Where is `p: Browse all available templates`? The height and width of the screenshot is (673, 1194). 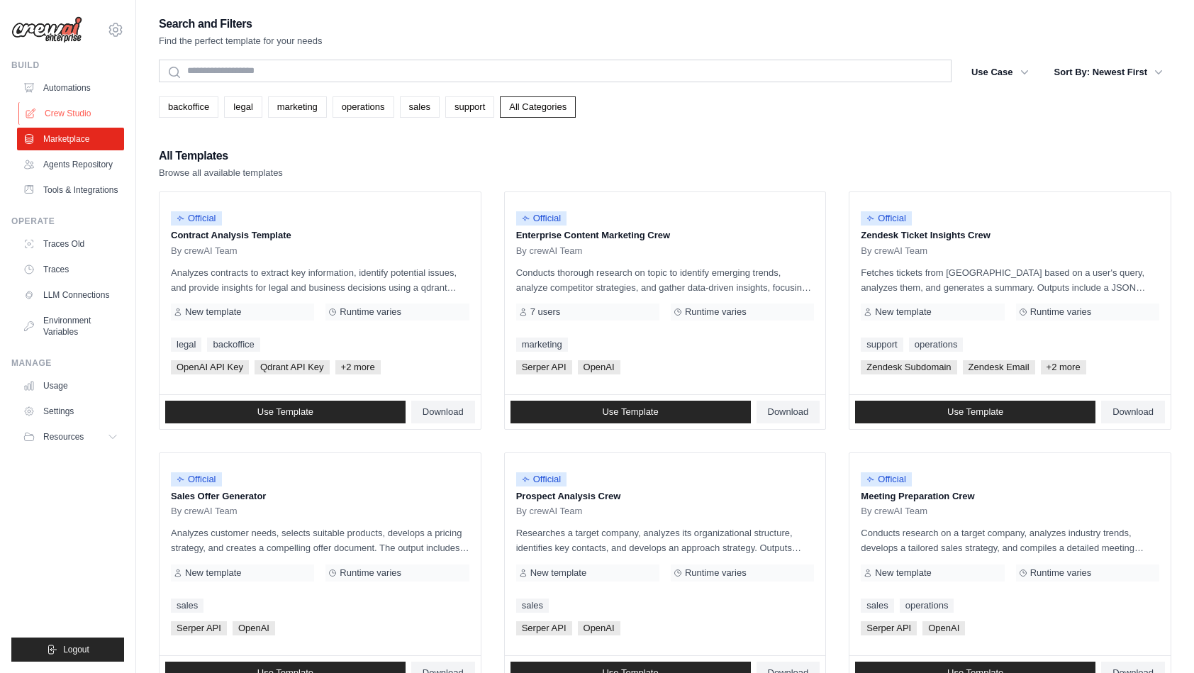 p: Browse all available templates is located at coordinates (221, 173).